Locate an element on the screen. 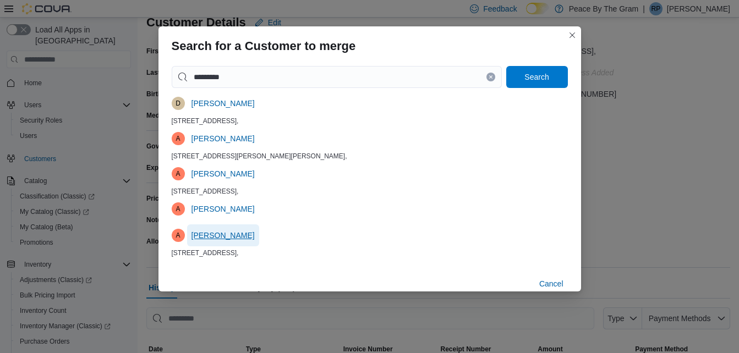 Image resolution: width=739 pixels, height=353 pixels. button: Search is located at coordinates (537, 77).